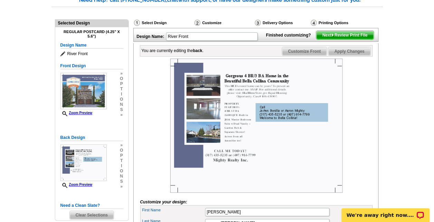 The height and width of the screenshot is (222, 434). What do you see at coordinates (91, 215) in the screenshot?
I see `span: Clear Selections` at bounding box center [91, 215].